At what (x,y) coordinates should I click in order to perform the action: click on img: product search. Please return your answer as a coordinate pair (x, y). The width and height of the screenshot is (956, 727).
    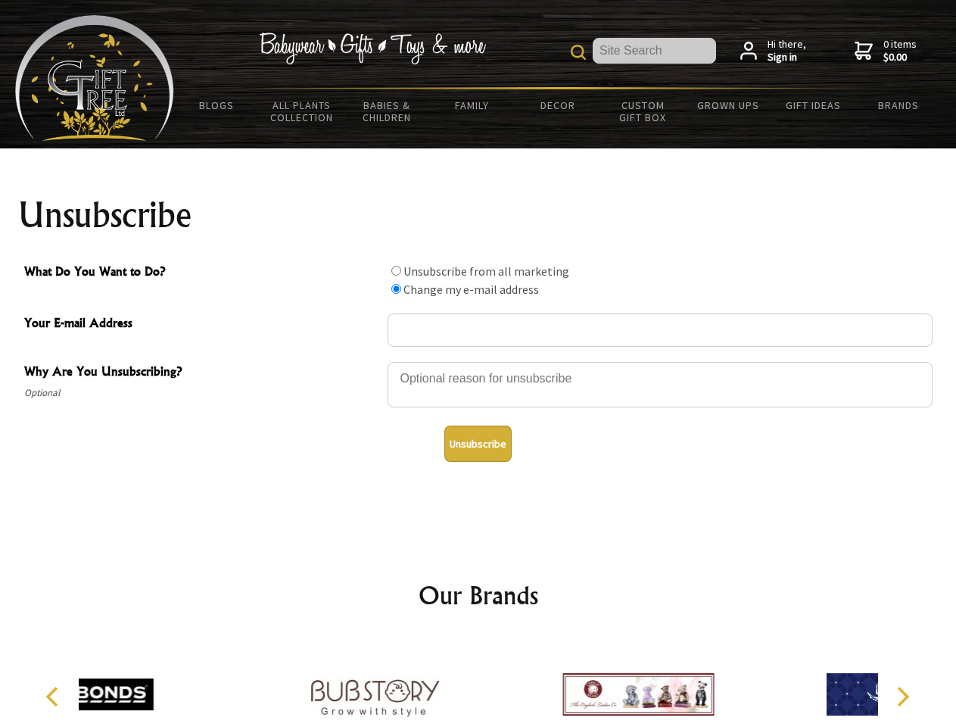
    Looking at the image, I should click on (578, 52).